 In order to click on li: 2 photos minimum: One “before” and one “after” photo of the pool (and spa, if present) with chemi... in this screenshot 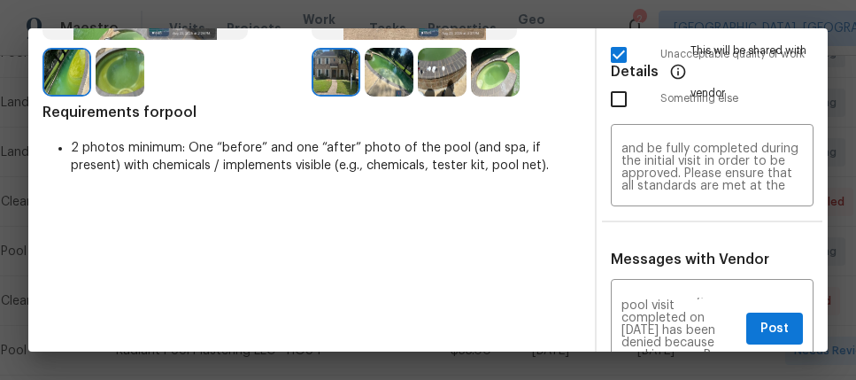, I will do `click(326, 157)`.